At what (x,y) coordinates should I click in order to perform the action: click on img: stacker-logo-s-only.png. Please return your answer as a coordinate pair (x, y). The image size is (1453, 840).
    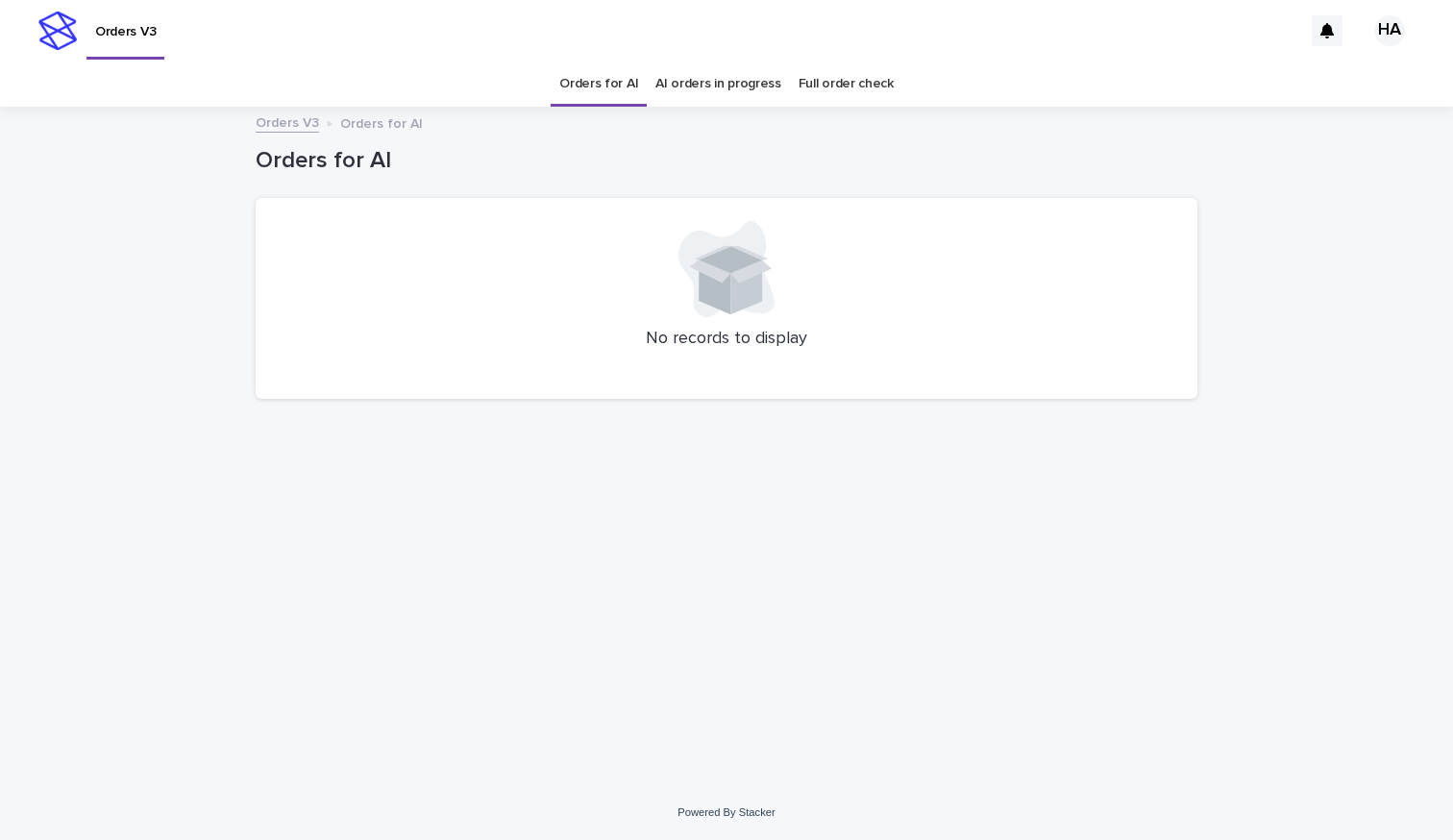
    Looking at the image, I should click on (57, 31).